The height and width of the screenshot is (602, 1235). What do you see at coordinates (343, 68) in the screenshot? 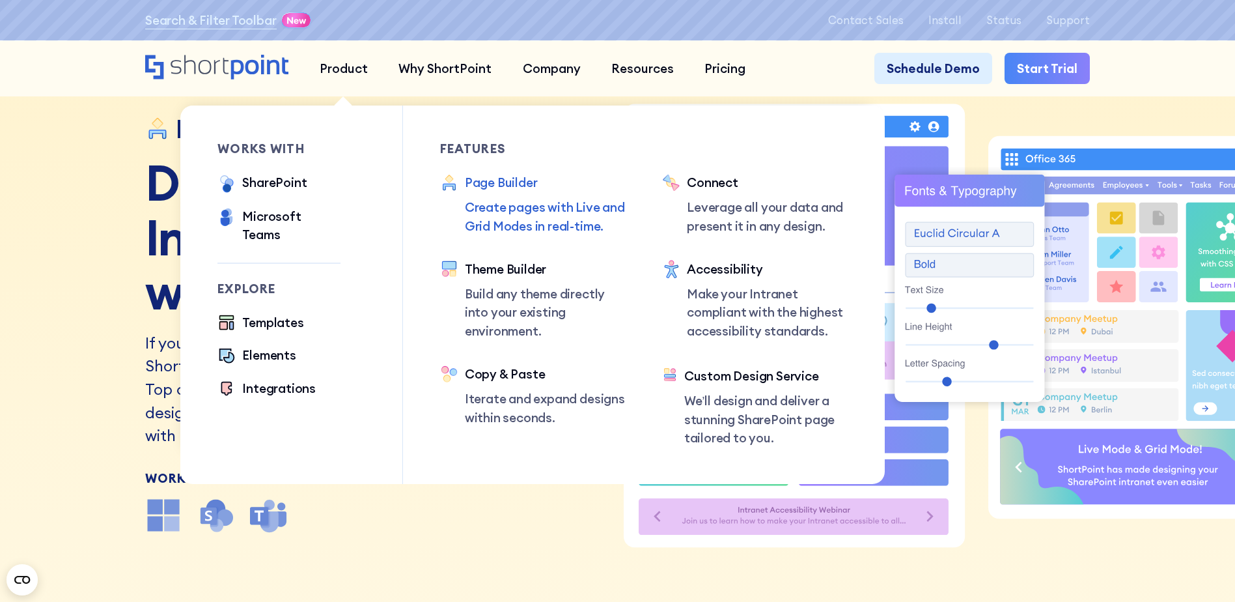
I see `a: Product` at bounding box center [343, 68].